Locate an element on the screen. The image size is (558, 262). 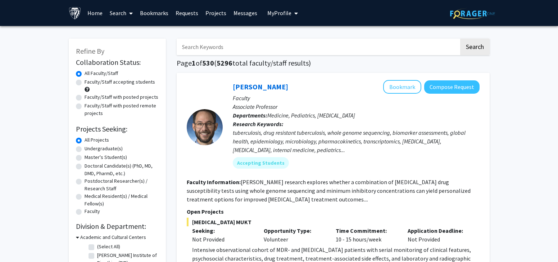
label: (Select All) is located at coordinates (109, 246).